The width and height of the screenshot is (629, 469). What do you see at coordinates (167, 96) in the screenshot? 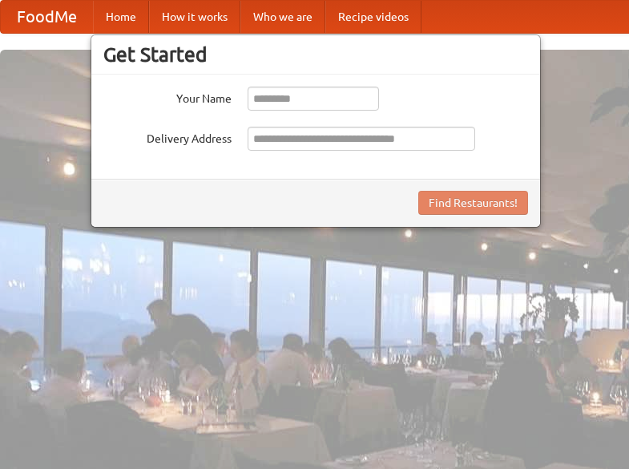
I see `label: Your Name` at bounding box center [167, 96].